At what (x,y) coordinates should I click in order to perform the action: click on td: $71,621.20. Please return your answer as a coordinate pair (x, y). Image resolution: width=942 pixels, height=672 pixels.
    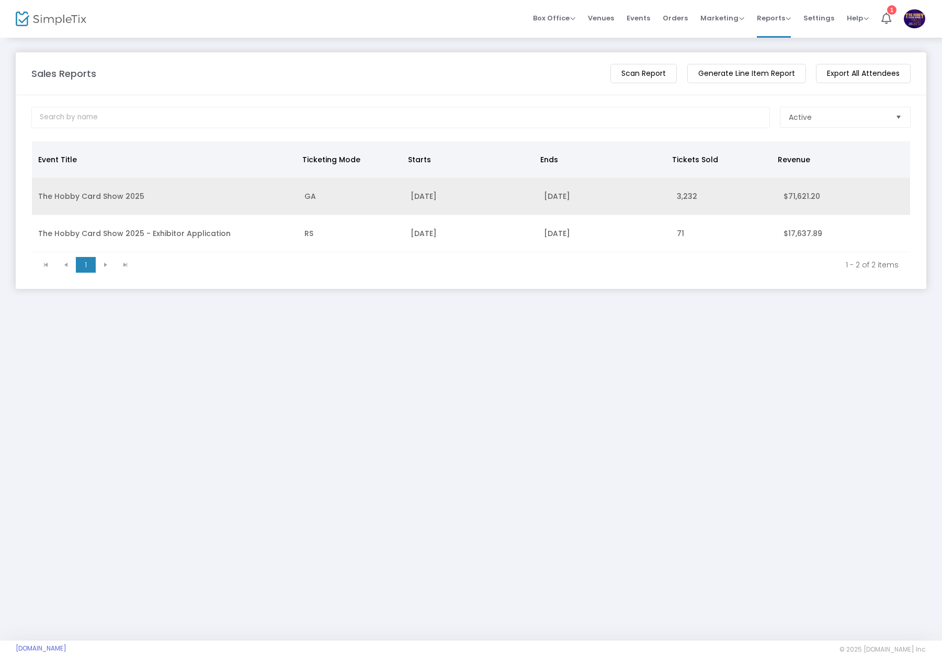
    Looking at the image, I should click on (844, 196).